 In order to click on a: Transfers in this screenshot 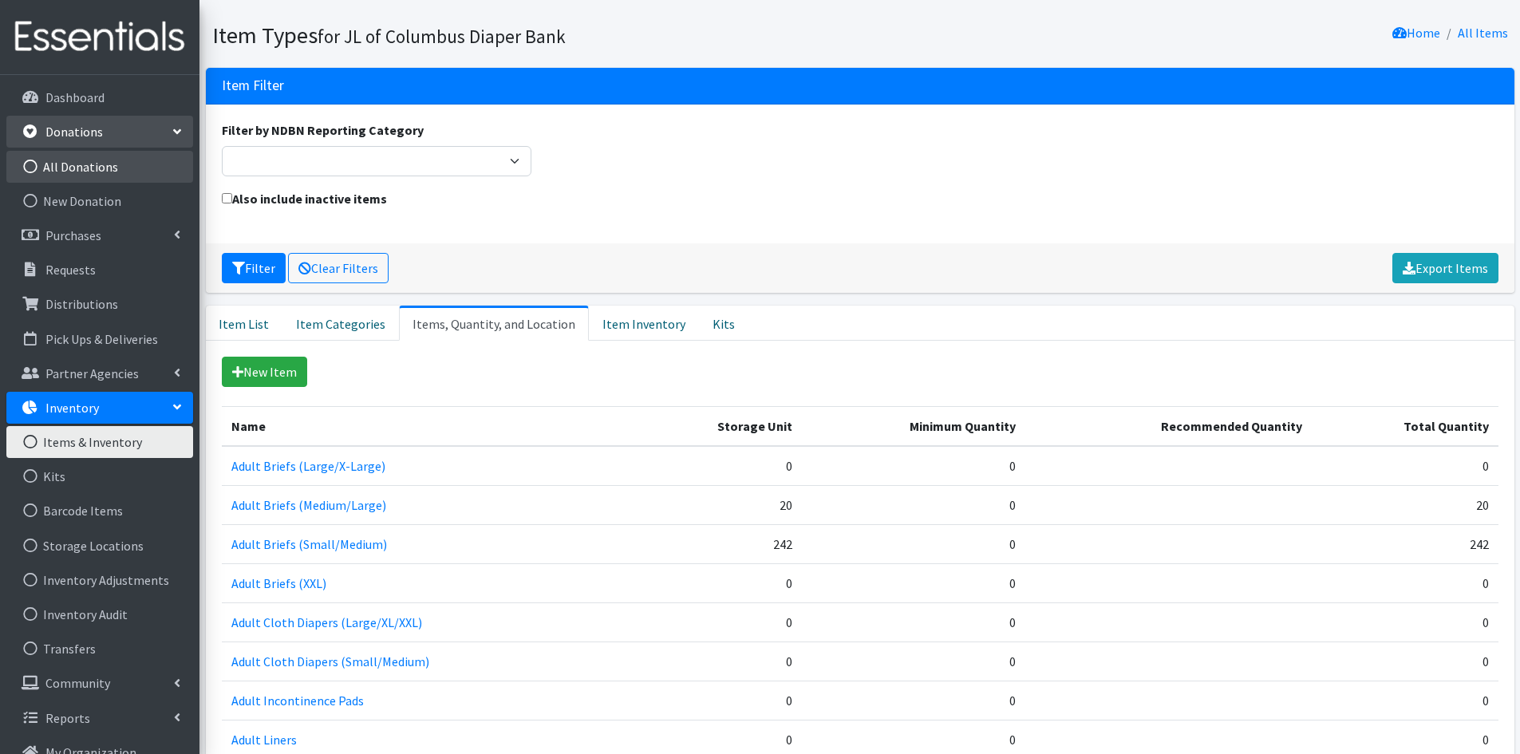, I will do `click(100, 649)`.